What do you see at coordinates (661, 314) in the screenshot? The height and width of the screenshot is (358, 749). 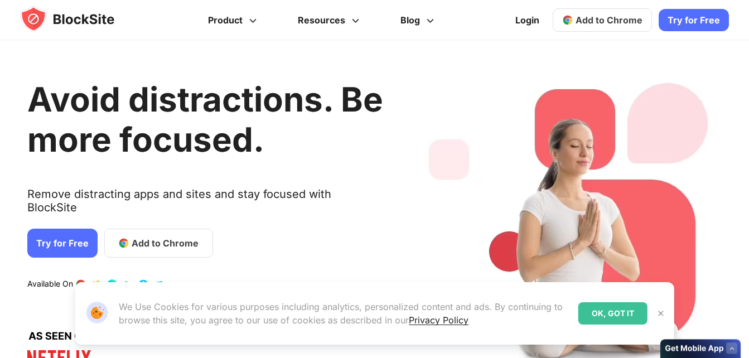 I see `img: Close` at bounding box center [661, 314].